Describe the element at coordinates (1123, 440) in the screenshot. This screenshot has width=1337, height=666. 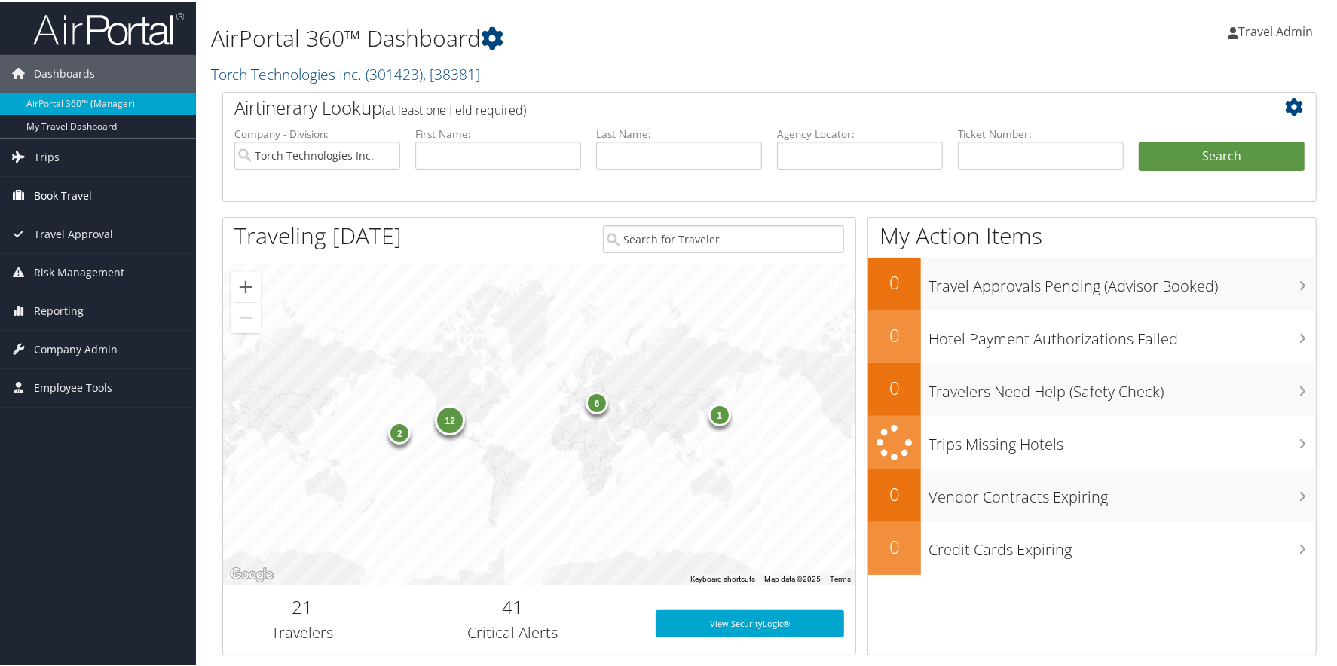
I see `h3: Trips Missing Hotels` at that location.